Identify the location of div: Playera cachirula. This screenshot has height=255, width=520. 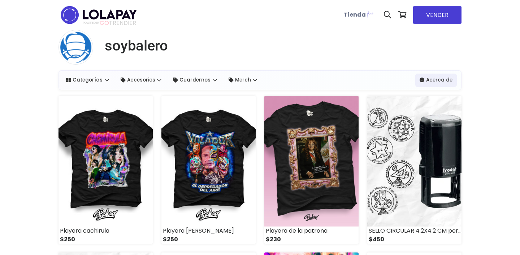
(105, 231).